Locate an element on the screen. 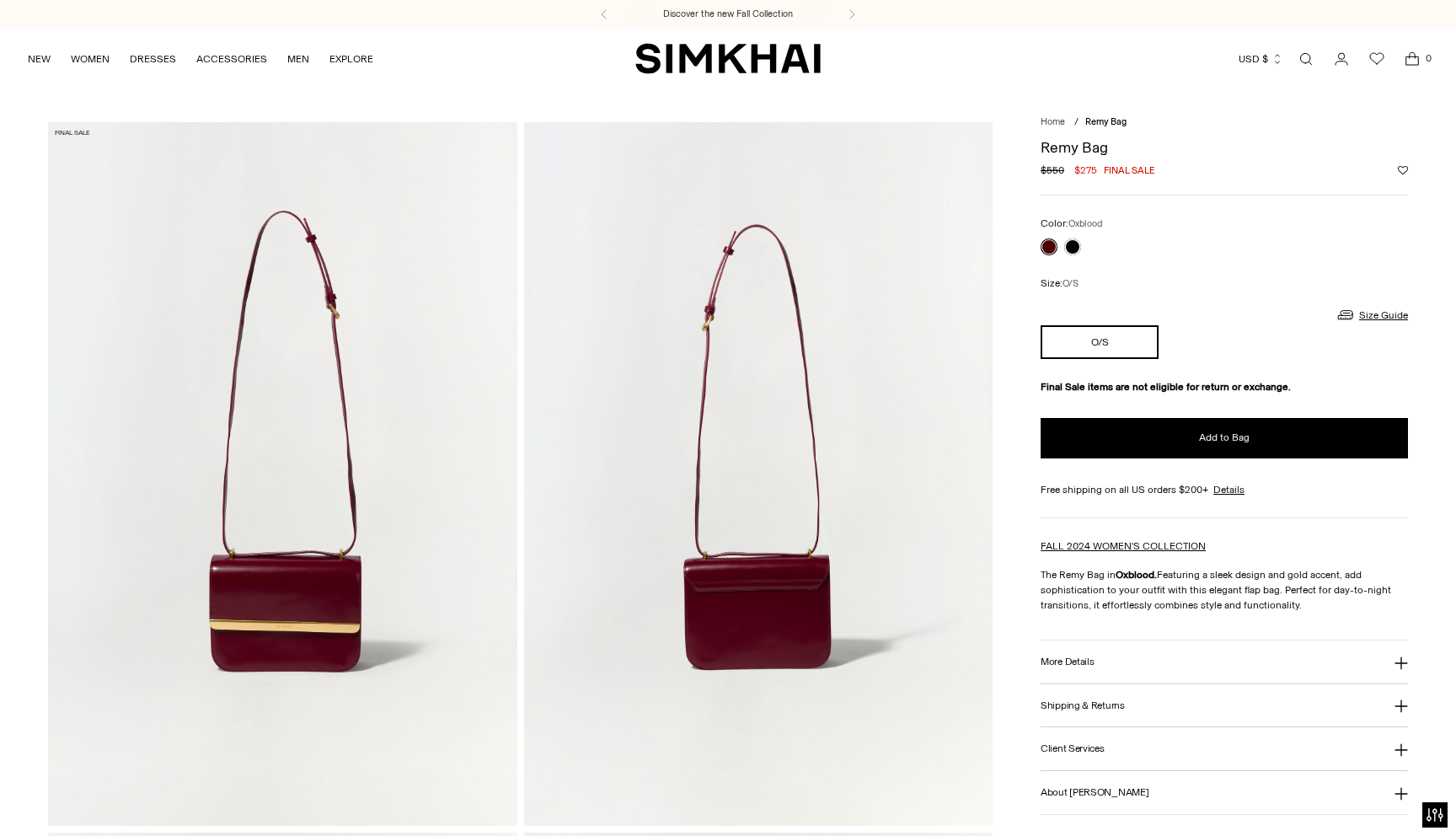 Image resolution: width=1456 pixels, height=836 pixels. a: WOMEN is located at coordinates (90, 59).